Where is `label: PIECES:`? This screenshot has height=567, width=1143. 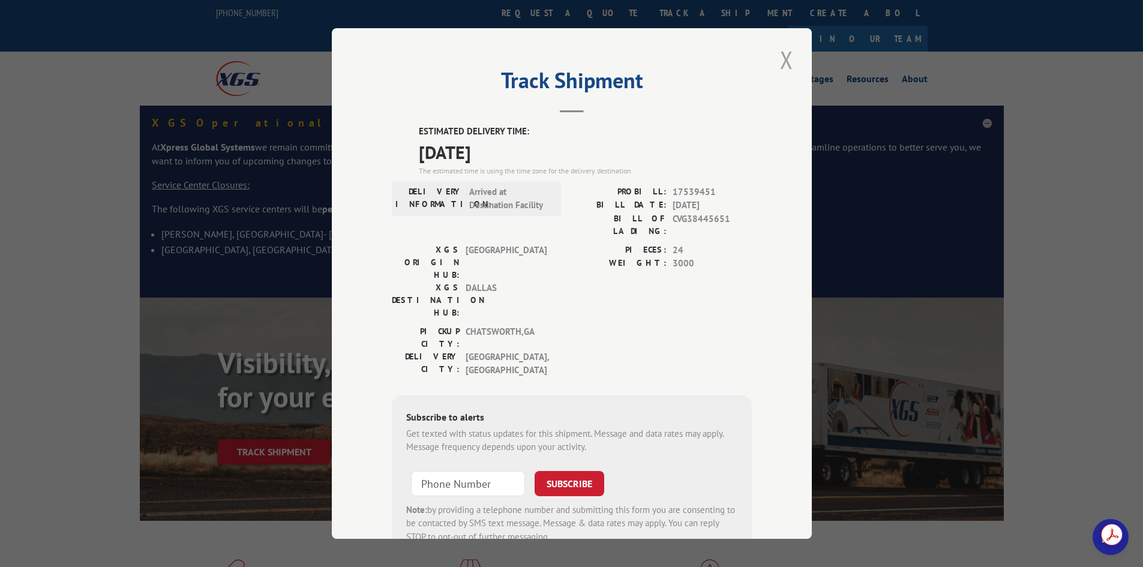 label: PIECES: is located at coordinates (619, 250).